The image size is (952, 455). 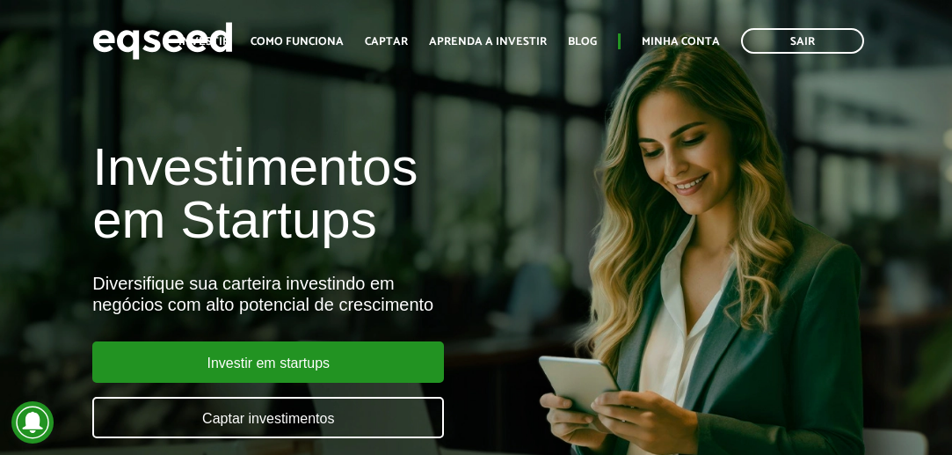 I want to click on h1: Investimentos em Startups, so click(x=317, y=193).